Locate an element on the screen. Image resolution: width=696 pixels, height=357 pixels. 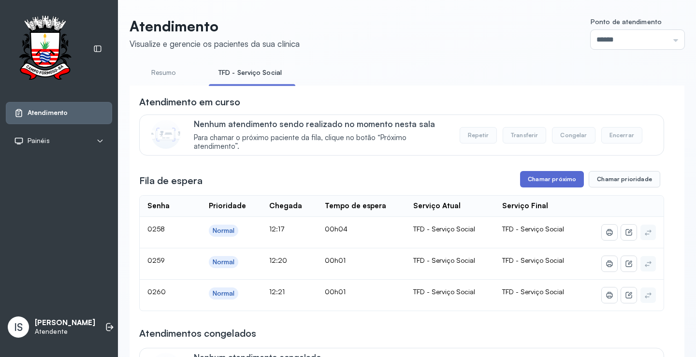
span: 12:17 is located at coordinates (277, 229).